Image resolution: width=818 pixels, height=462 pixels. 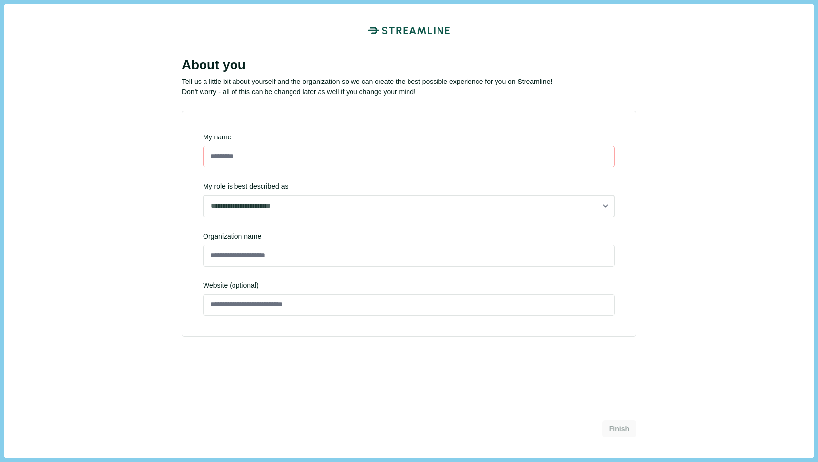 I want to click on button: Finish, so click(x=619, y=429).